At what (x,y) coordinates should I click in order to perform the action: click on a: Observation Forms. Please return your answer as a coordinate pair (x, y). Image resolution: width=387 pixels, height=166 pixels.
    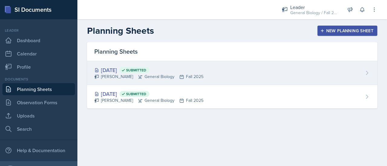
    Looking at the image, I should click on (39, 103).